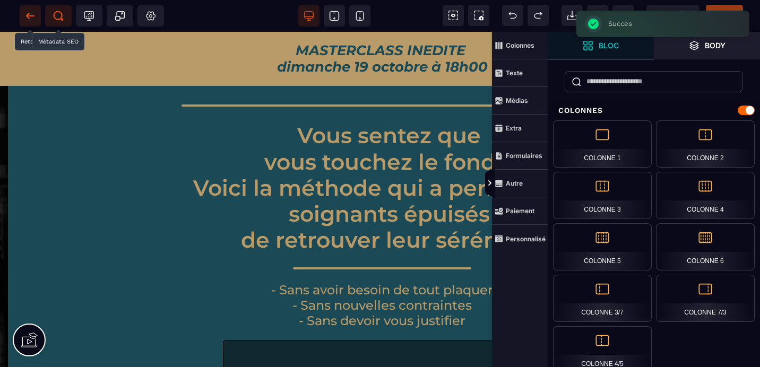  Describe the element at coordinates (705, 144) in the screenshot. I see `div: Colonne 2` at that location.